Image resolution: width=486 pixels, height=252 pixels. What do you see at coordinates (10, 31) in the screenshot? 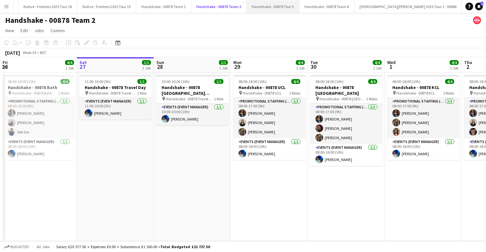
I see `a: View` at bounding box center [10, 31].